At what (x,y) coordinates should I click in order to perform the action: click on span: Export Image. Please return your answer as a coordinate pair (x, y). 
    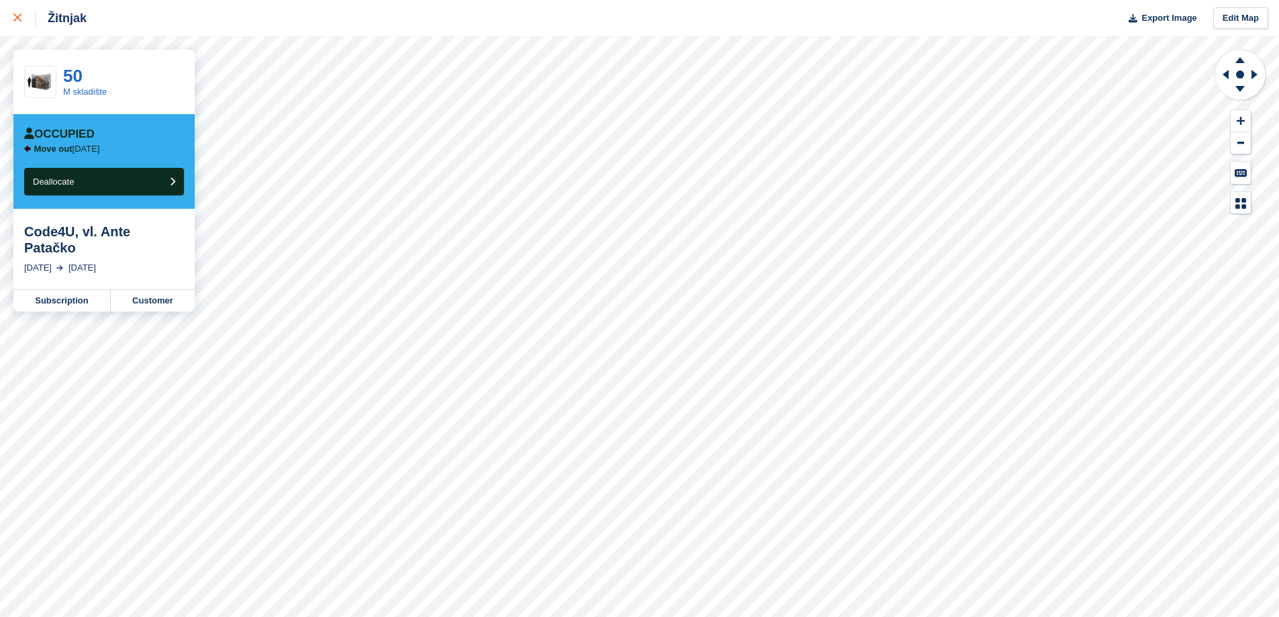
    Looking at the image, I should click on (1169, 18).